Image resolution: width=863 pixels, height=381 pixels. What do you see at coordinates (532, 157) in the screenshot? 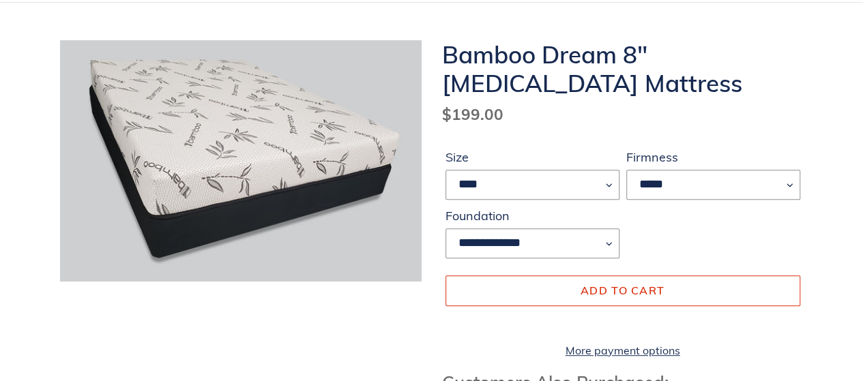
I see `label: Size` at bounding box center [532, 157].